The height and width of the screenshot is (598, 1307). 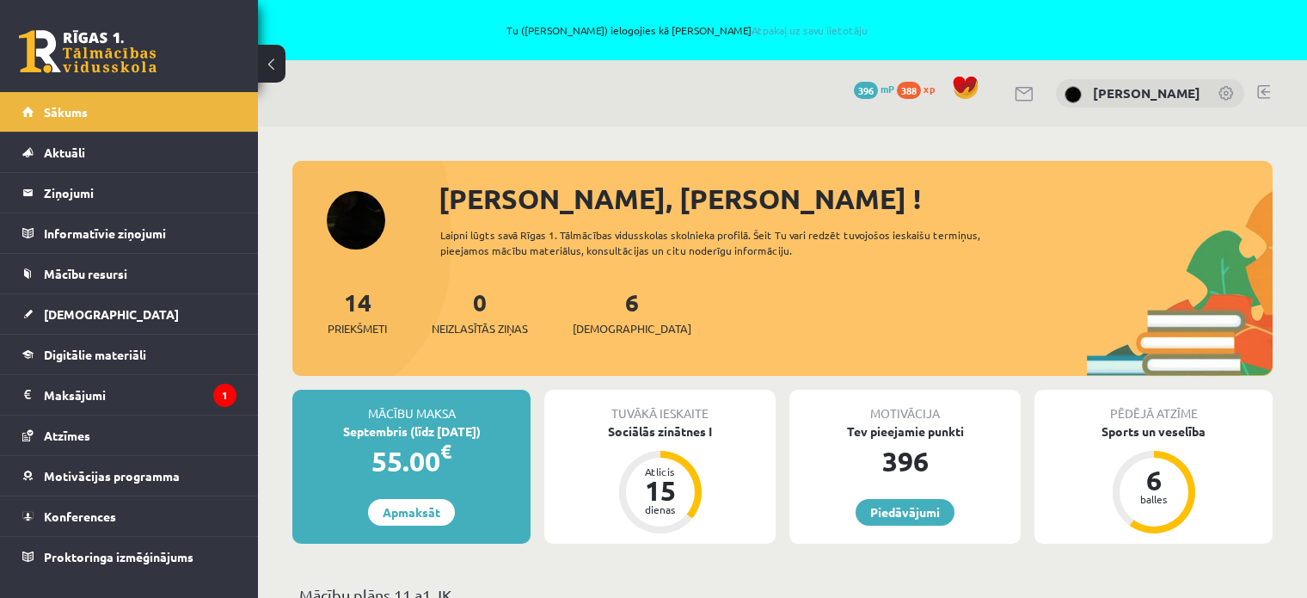 What do you see at coordinates (909, 90) in the screenshot?
I see `span: 388` at bounding box center [909, 90].